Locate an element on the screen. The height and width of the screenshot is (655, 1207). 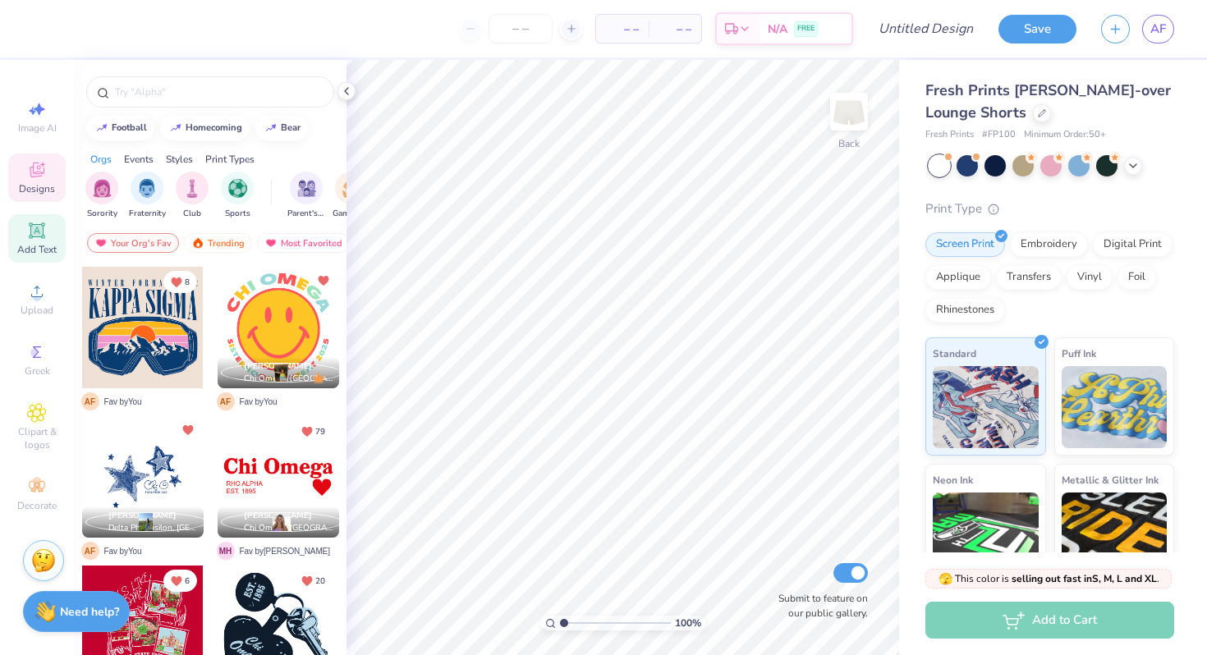
span: AF is located at coordinates (1158, 29).